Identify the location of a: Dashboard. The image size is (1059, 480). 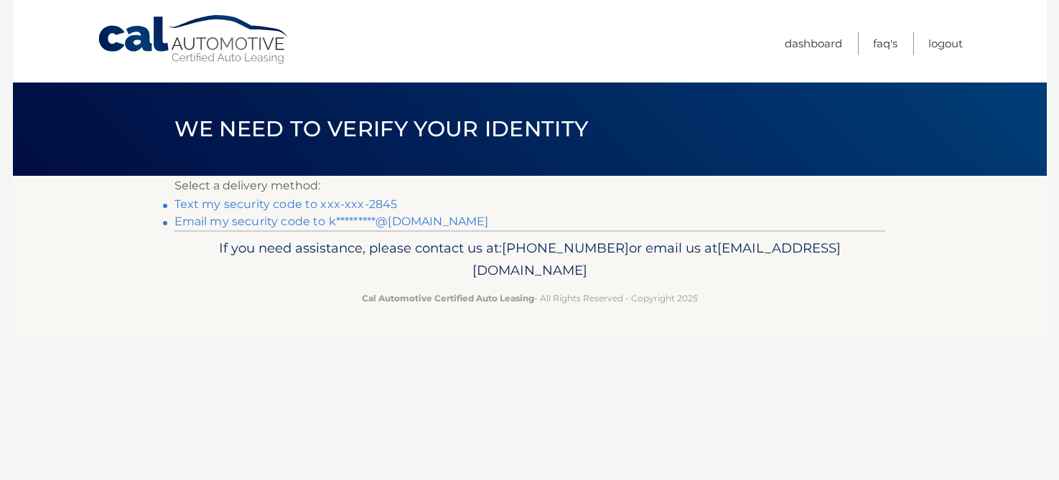
(813, 43).